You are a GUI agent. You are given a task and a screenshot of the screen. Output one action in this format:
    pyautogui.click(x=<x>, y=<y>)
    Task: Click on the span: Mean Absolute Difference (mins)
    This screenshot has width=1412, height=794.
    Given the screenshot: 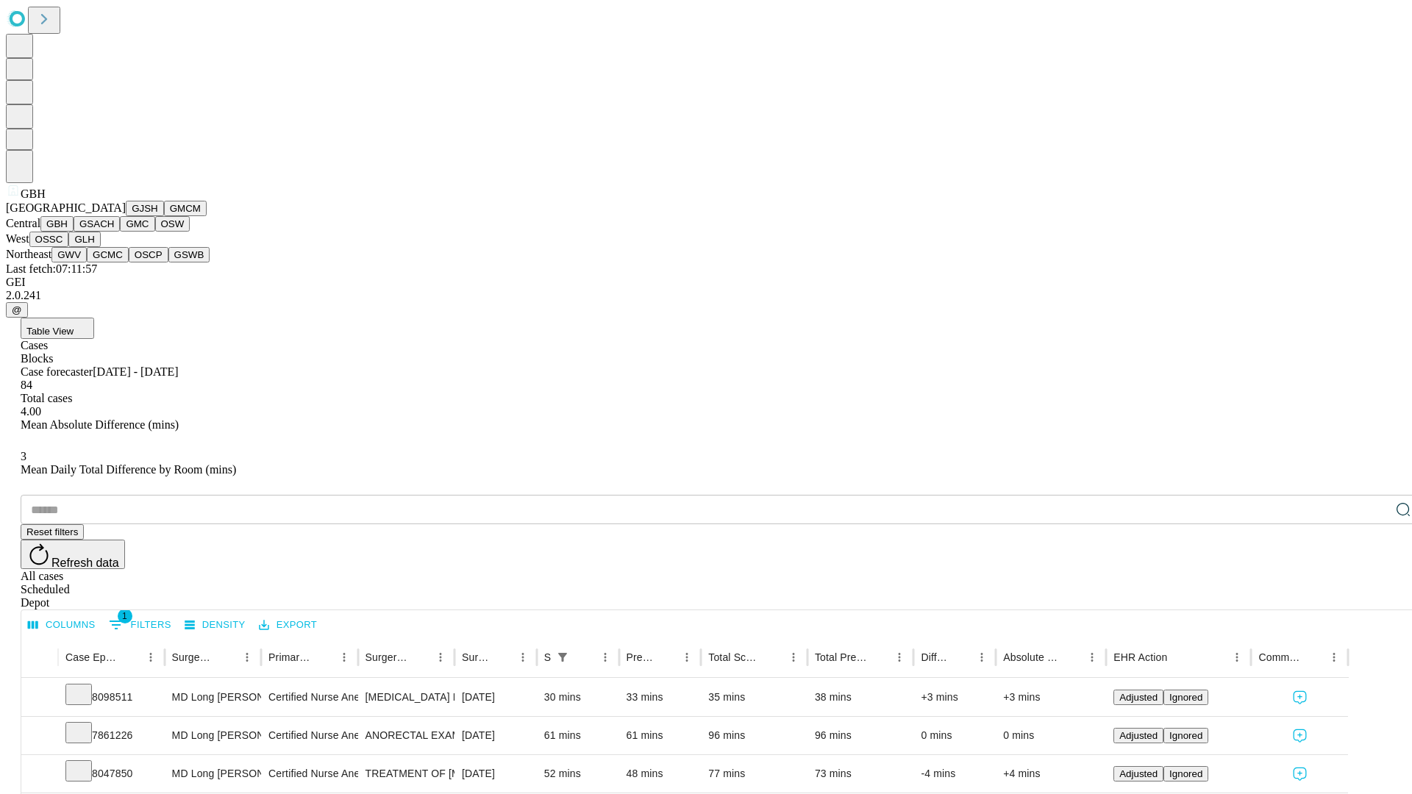 What is the action you would take?
    pyautogui.click(x=99, y=424)
    